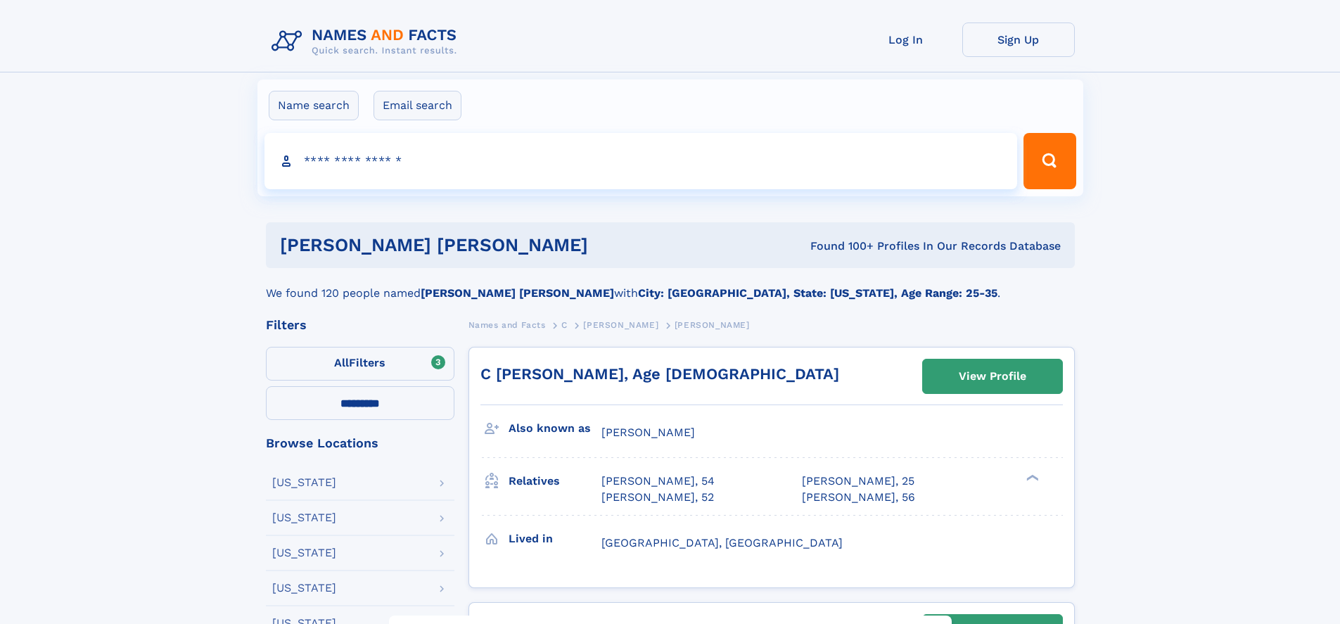 Image resolution: width=1340 pixels, height=624 pixels. What do you see at coordinates (555, 539) in the screenshot?
I see `h3: Lived in` at bounding box center [555, 539].